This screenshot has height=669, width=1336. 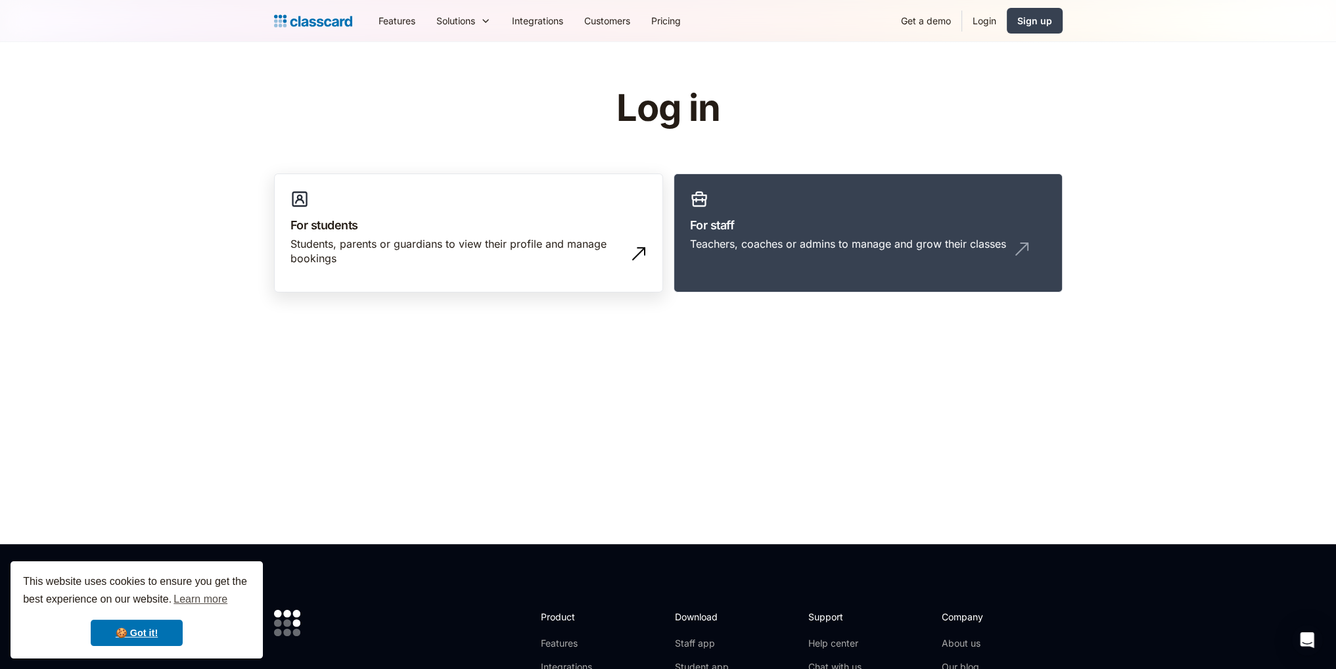 What do you see at coordinates (1307, 640) in the screenshot?
I see `div: Open Intercom Messenger` at bounding box center [1307, 640].